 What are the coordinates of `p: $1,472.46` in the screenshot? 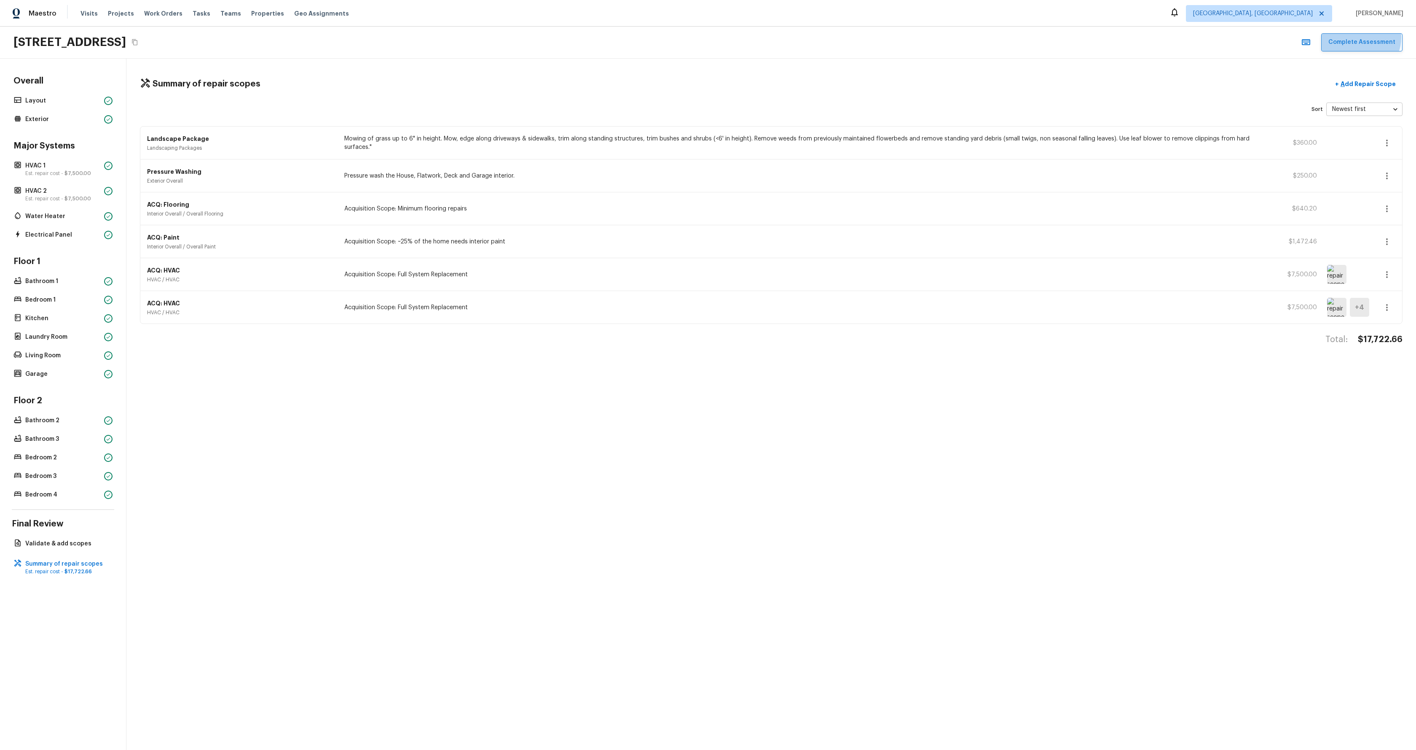 It's located at (1298, 242).